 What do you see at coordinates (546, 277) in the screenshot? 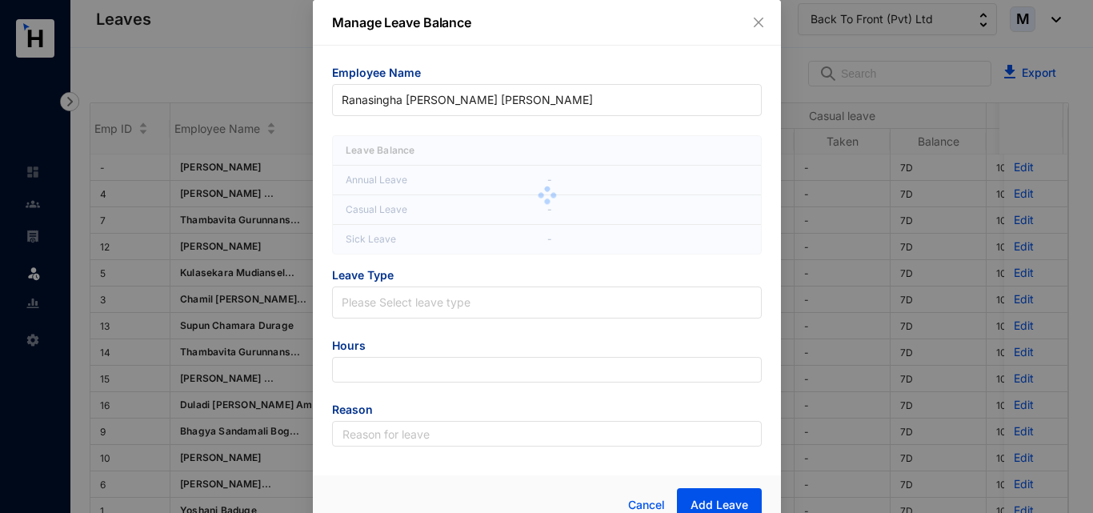
I see `span: Leave Type` at bounding box center [546, 277].